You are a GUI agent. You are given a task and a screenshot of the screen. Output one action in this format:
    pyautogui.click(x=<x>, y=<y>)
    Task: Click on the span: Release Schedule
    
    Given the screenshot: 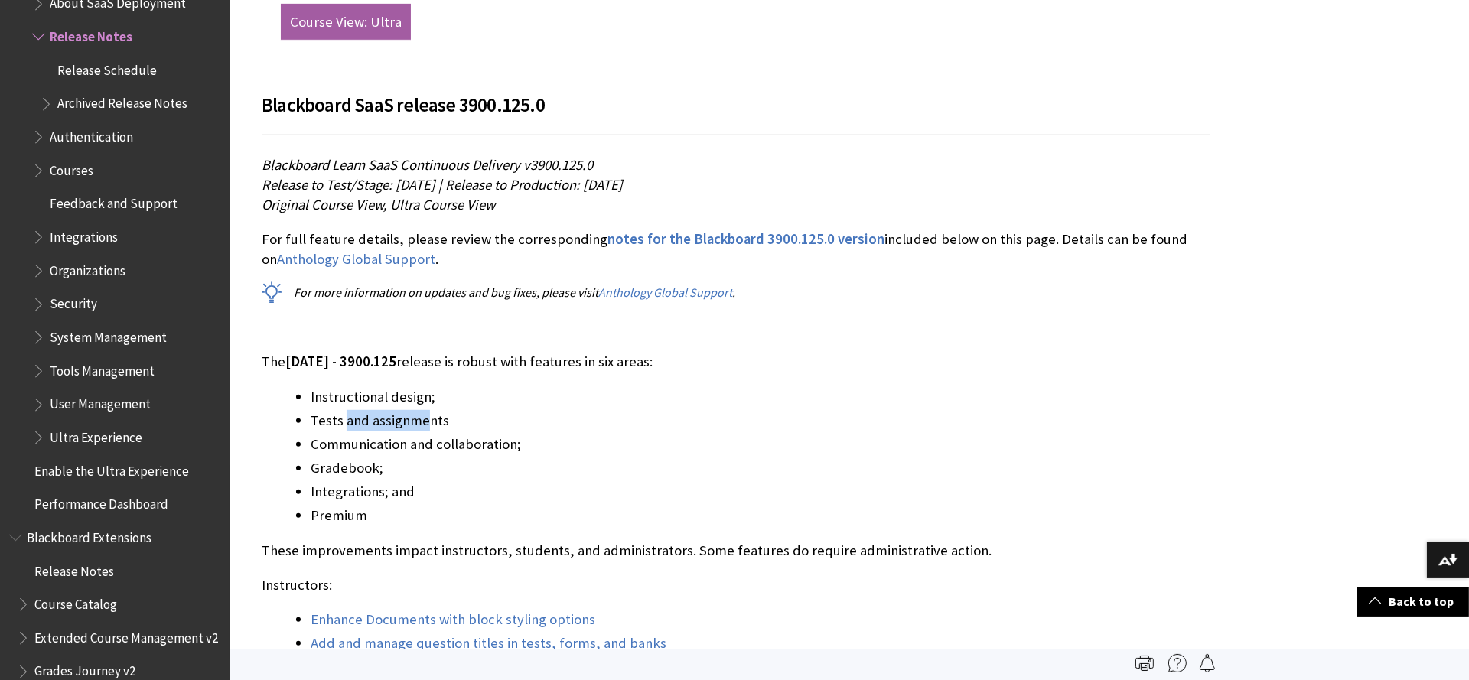 What is the action you would take?
    pyautogui.click(x=107, y=67)
    